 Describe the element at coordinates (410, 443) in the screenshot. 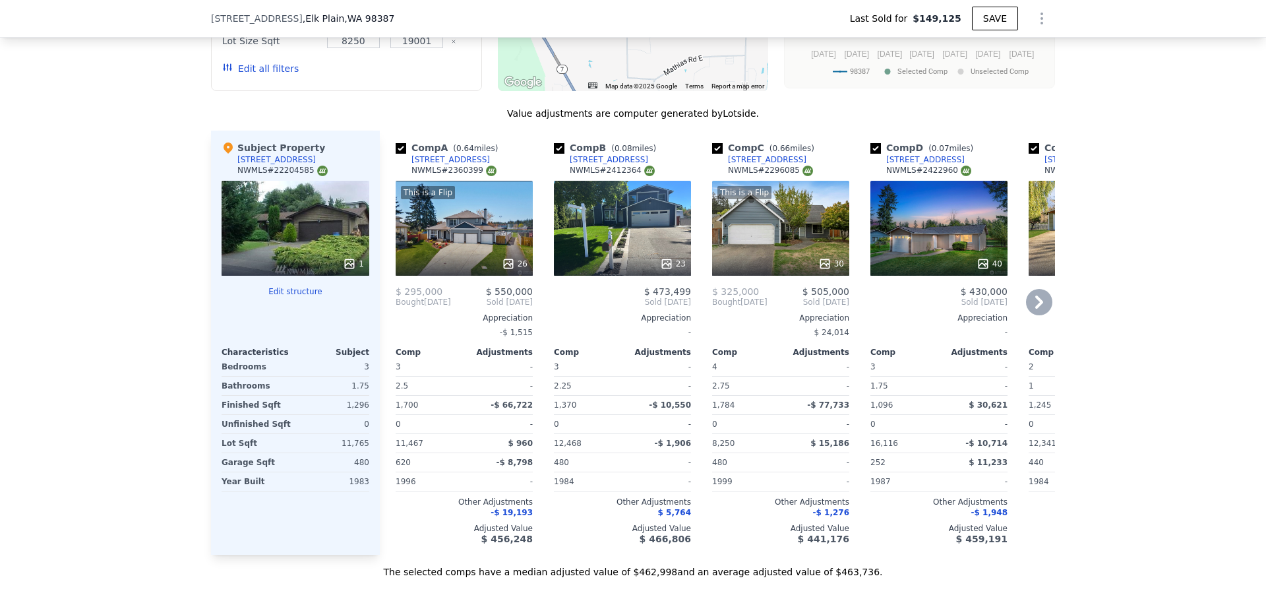

I see `span: 11,467` at that location.